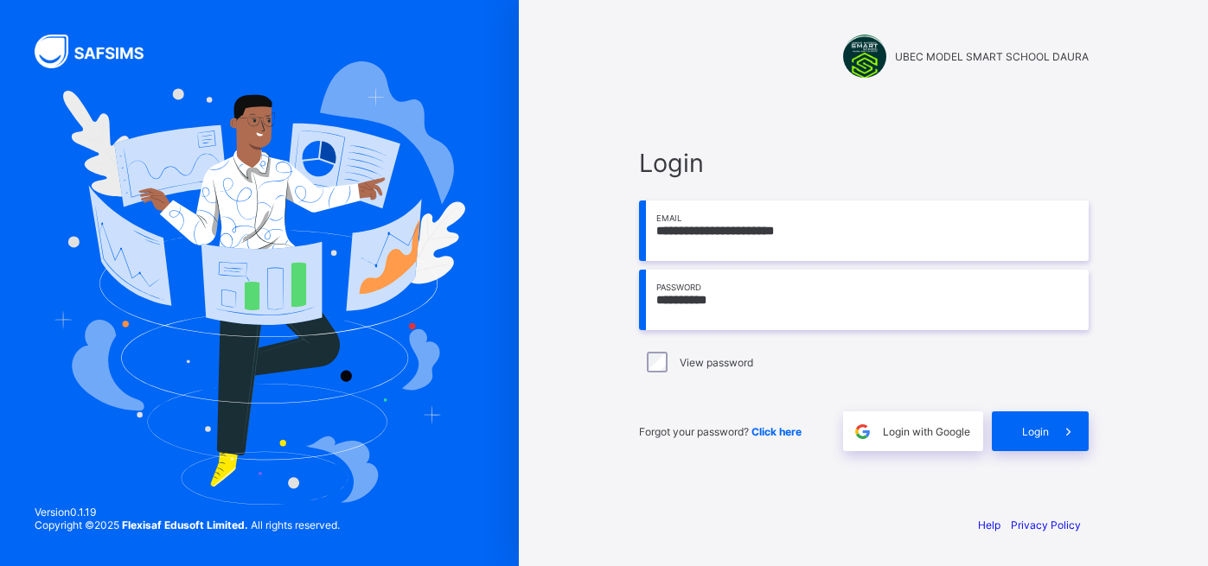  I want to click on a: Help, so click(989, 525).